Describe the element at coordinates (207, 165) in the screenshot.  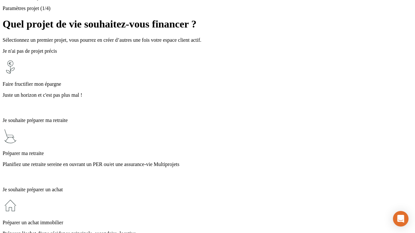
I see `p: Planifiez une retraite sereine en ouvrant un PER ou/et une assurance-vie Multiprojets` at that location.